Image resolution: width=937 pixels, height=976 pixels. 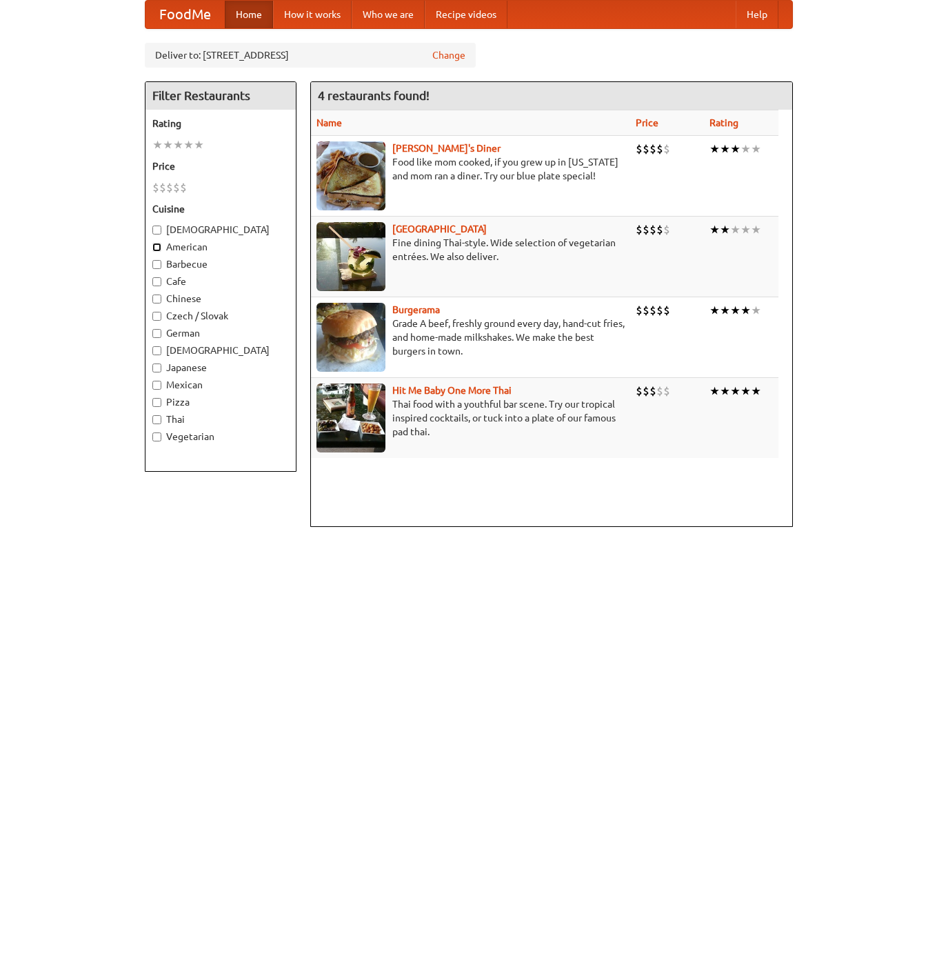 What do you see at coordinates (221, 123) in the screenshot?
I see `h5: Rating` at bounding box center [221, 123].